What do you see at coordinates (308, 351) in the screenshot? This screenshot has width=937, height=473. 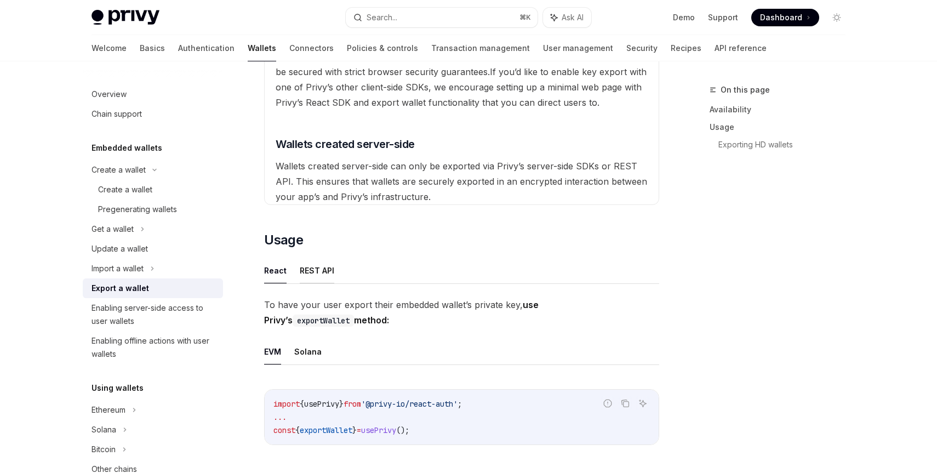 I see `button: Solana` at bounding box center [308, 351].